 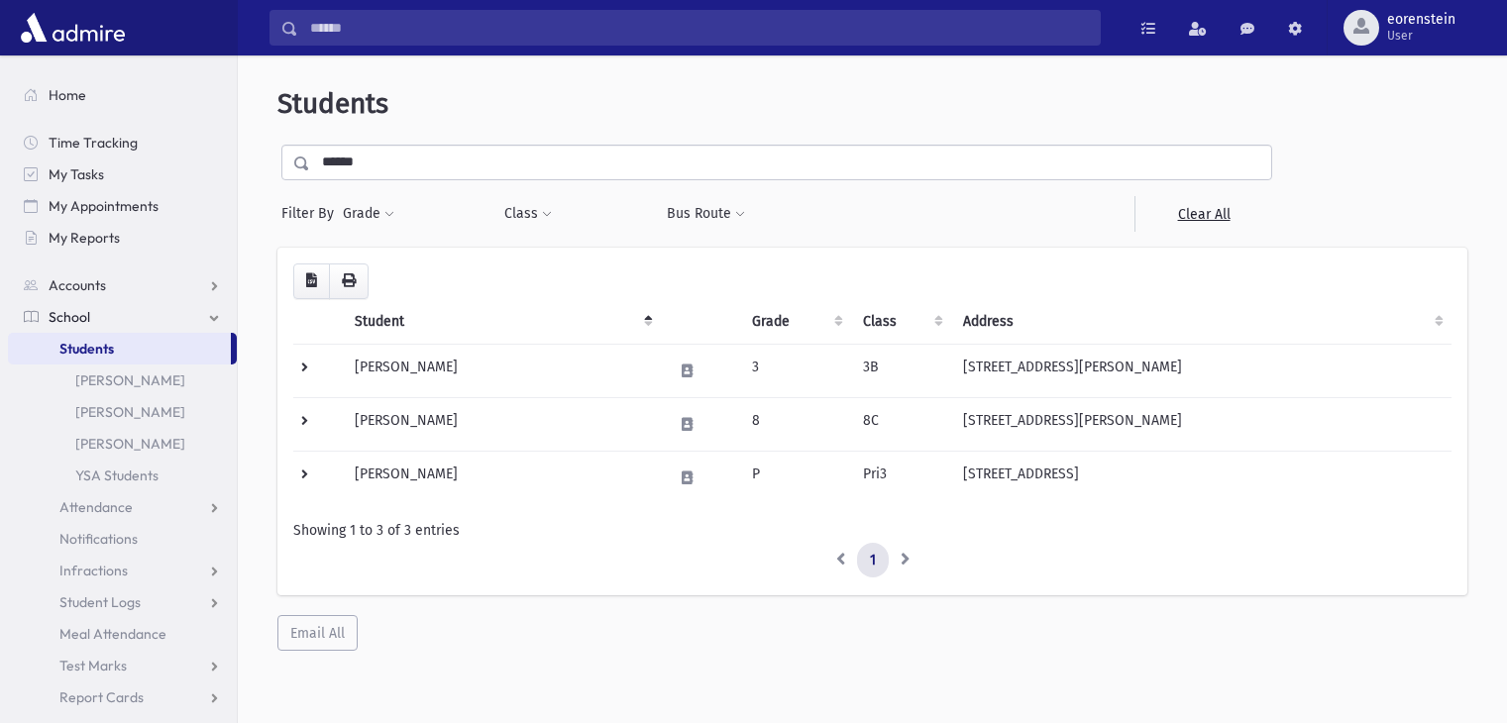 What do you see at coordinates (93, 143) in the screenshot?
I see `span: Time Tracking` at bounding box center [93, 143].